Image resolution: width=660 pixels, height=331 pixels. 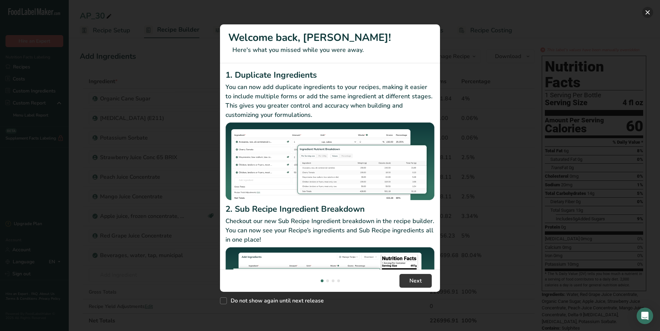 I want to click on p: You can now add duplicate ingredients to your recipes, making it easier to include multiple forms..., so click(x=330, y=101).